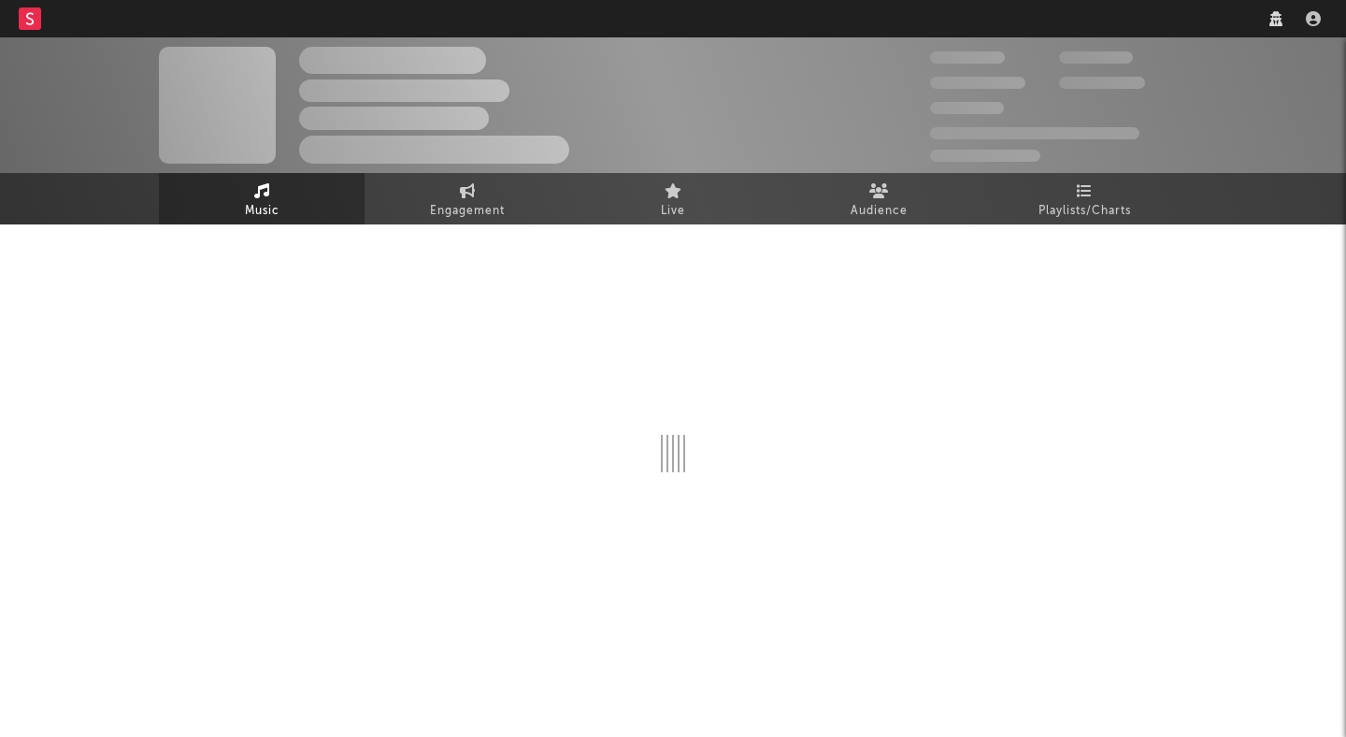 The width and height of the screenshot is (1346, 737). Describe the element at coordinates (262, 211) in the screenshot. I see `span: Music` at that location.